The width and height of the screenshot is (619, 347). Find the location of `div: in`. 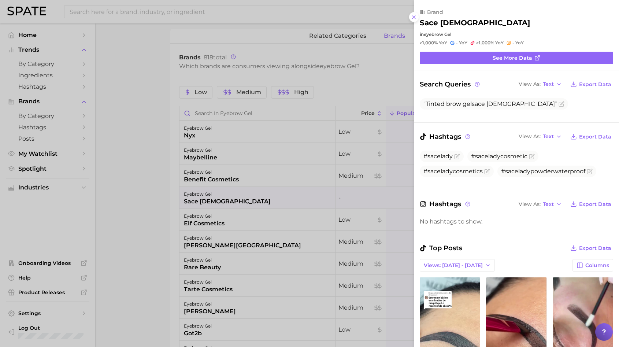

div: in is located at coordinates (516, 34).